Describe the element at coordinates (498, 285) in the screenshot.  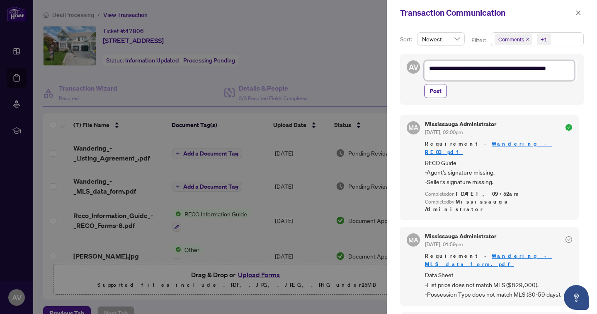
I see `span: Data Sheet -List price does not match MLS ($829,000). -Possession Type does not match MLS (30-59 ...` at that location.